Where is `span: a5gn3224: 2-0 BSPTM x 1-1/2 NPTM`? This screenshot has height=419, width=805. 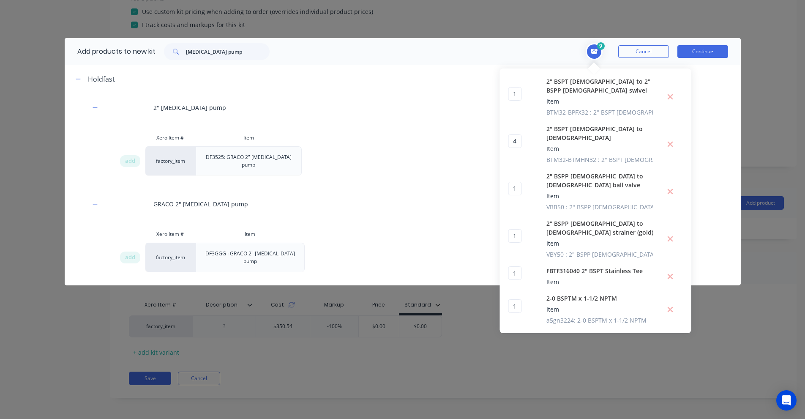 span: a5gn3224: 2-0 BSPTM x 1-1/2 NPTM is located at coordinates (597, 320).